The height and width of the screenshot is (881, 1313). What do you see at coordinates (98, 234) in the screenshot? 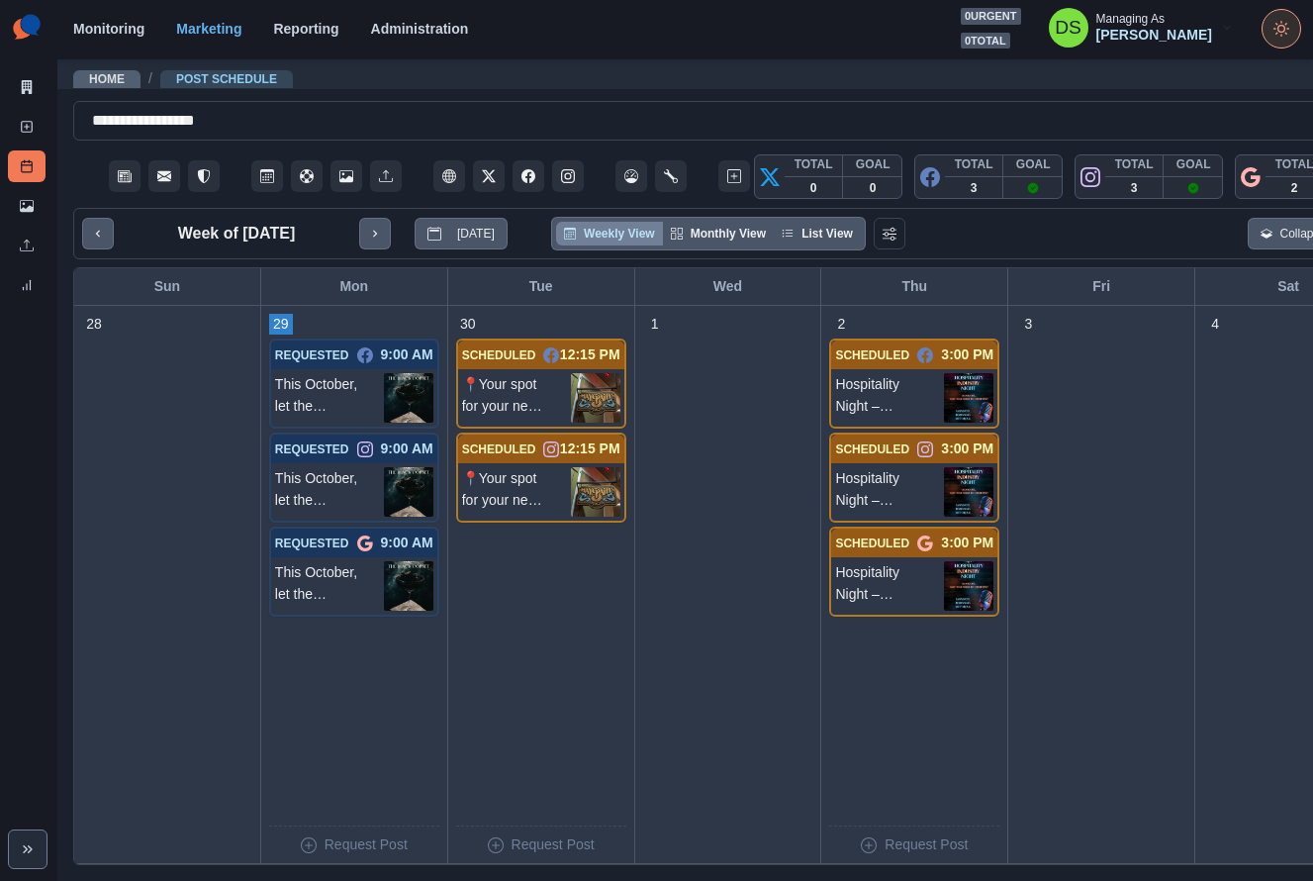
I see `button: previous month` at bounding box center [98, 234].